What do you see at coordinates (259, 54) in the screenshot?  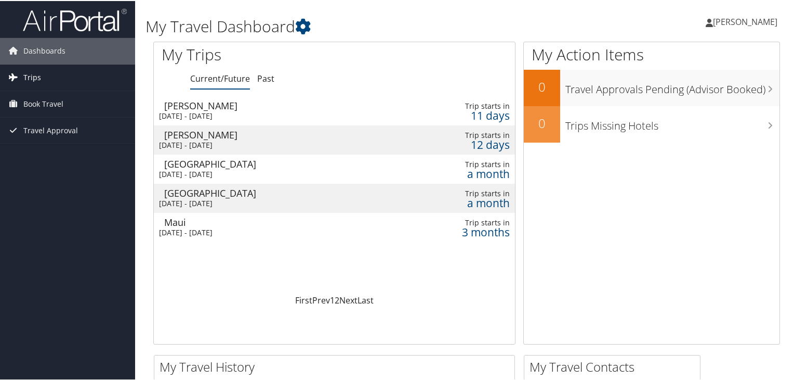 I see `h1: My Trips` at bounding box center [259, 54].